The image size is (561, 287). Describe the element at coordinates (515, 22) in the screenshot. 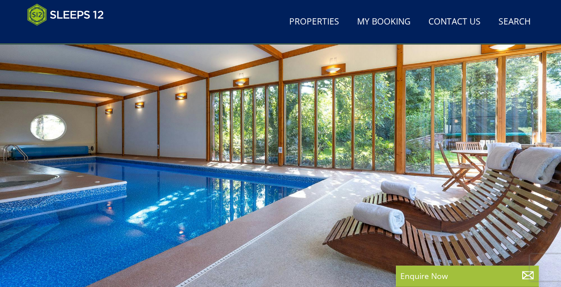

I see `a: Search` at that location.